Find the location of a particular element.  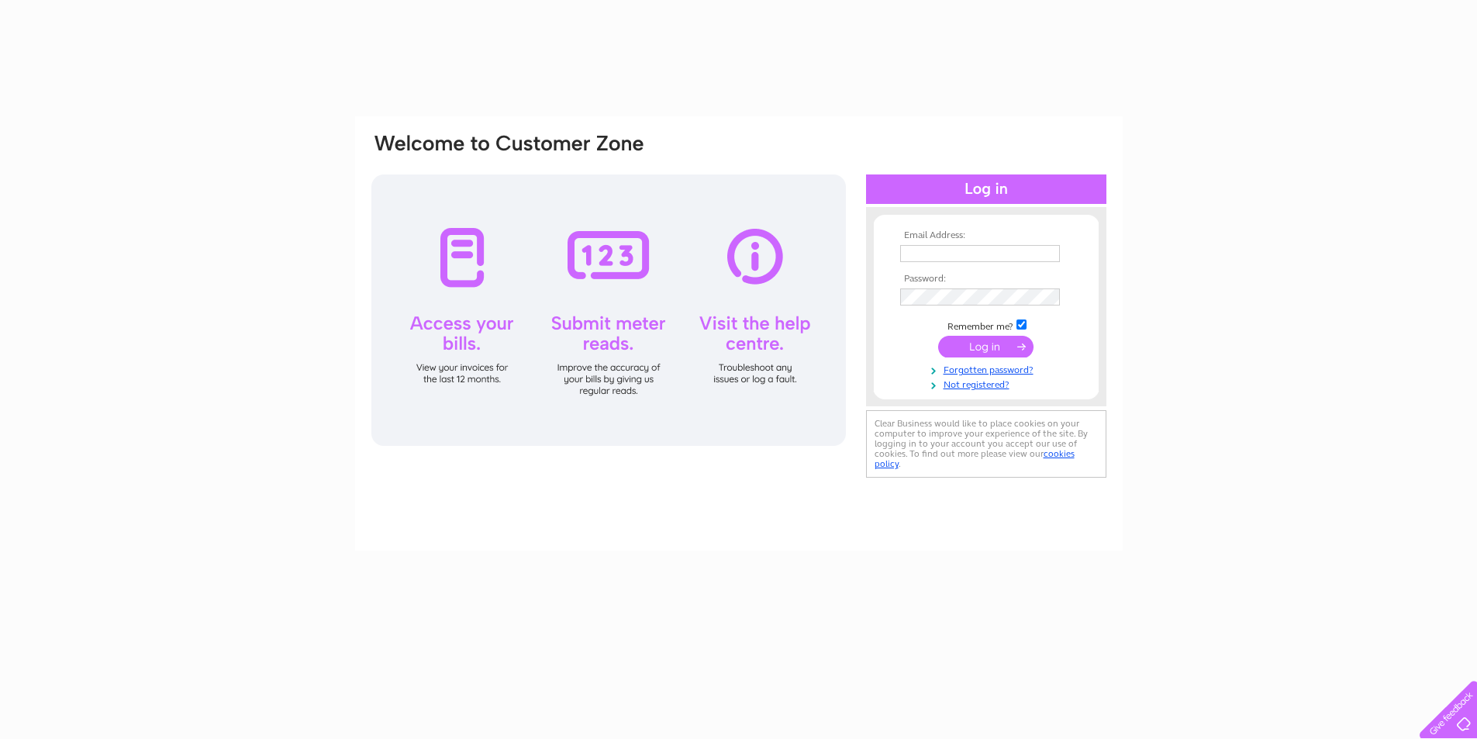

a: cookies policy is located at coordinates (974, 458).